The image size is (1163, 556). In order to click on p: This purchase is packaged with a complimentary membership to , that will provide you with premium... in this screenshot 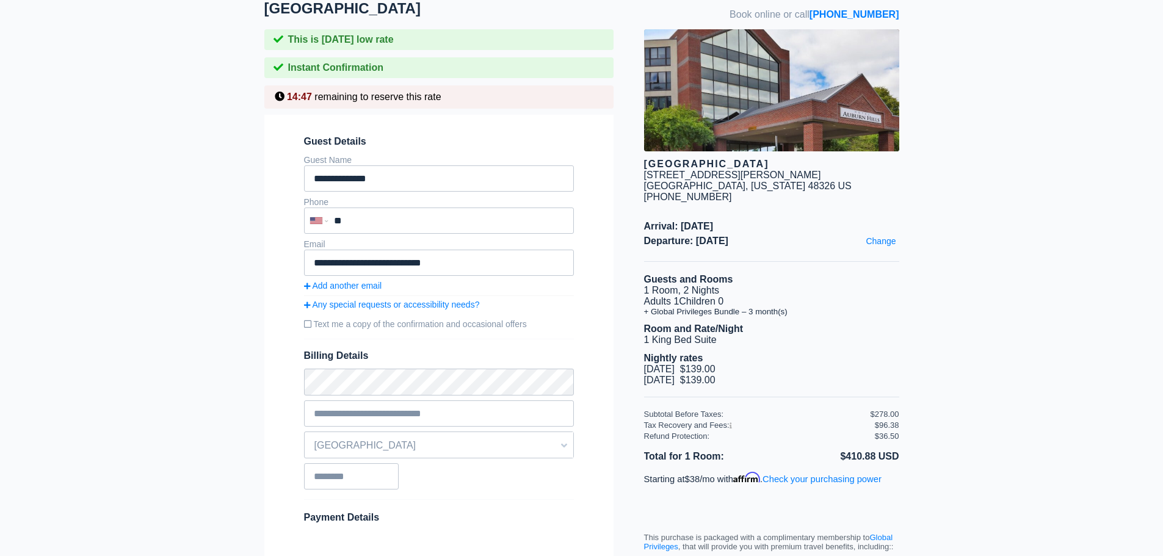, I will do `click(771, 542)`.